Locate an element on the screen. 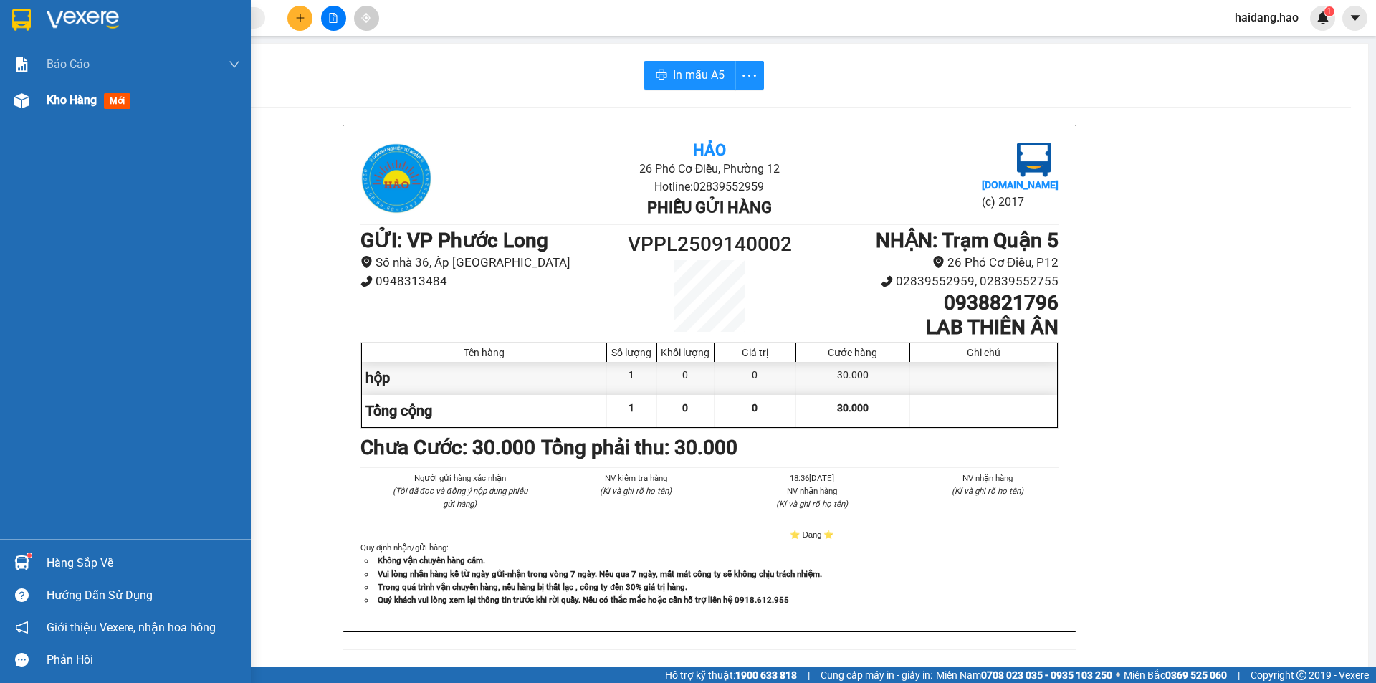 The image size is (1376, 683). h1: 0938821796 is located at coordinates (927, 303).